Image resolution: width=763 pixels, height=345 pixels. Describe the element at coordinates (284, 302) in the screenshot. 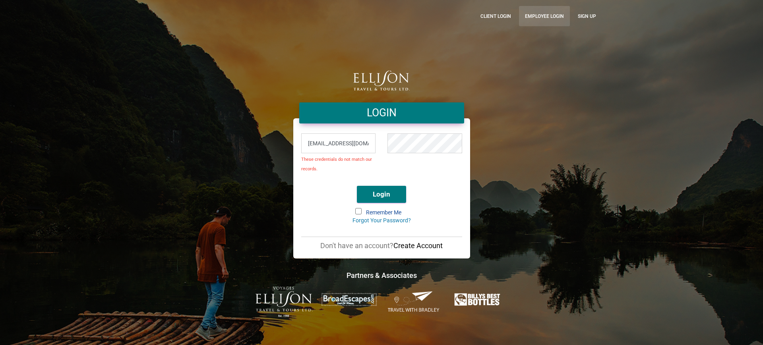

I see `img: ET-Voyages-text-colour-Logo-with-est.png` at that location.